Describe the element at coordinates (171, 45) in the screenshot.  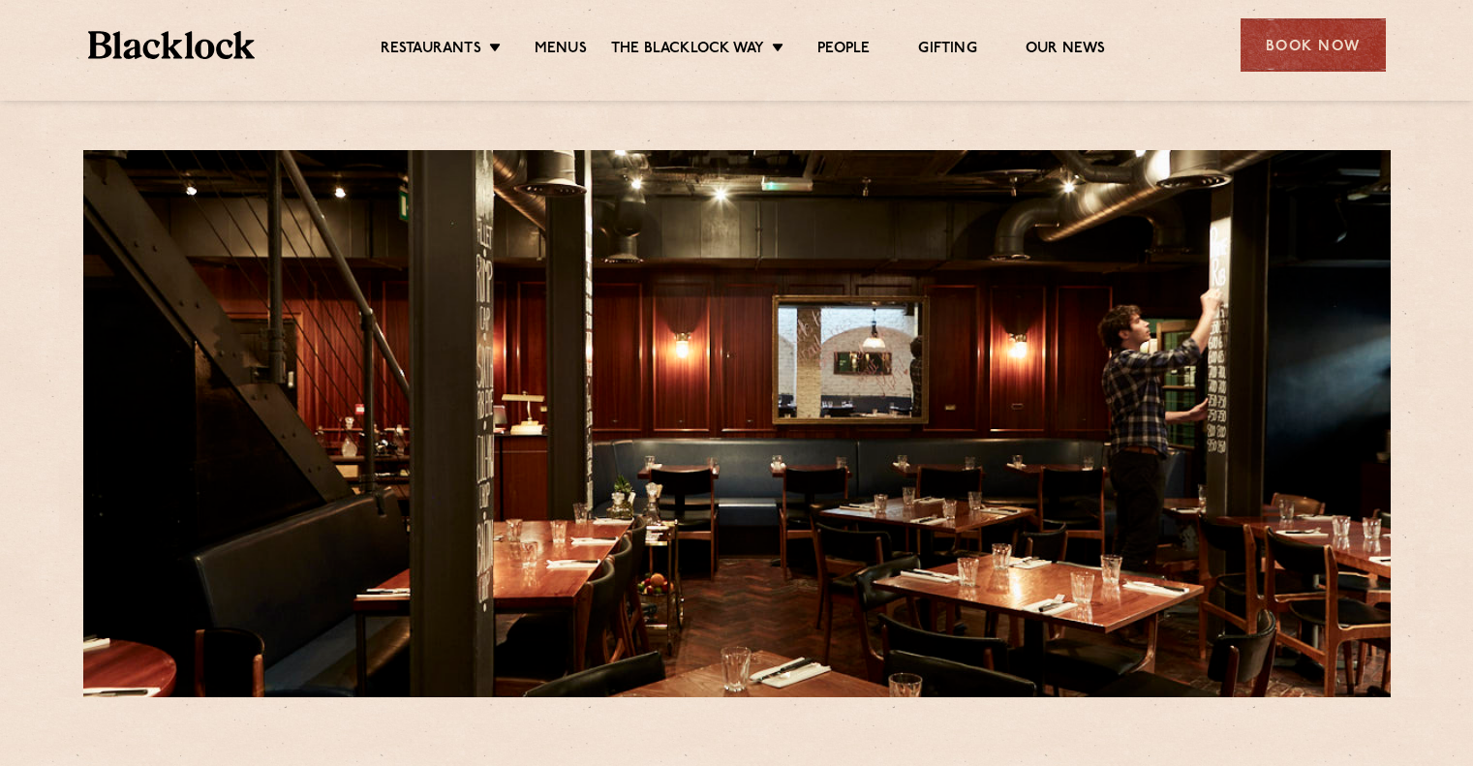
I see `img: BL_Textured_Logo-footer-cropped.svg` at that location.